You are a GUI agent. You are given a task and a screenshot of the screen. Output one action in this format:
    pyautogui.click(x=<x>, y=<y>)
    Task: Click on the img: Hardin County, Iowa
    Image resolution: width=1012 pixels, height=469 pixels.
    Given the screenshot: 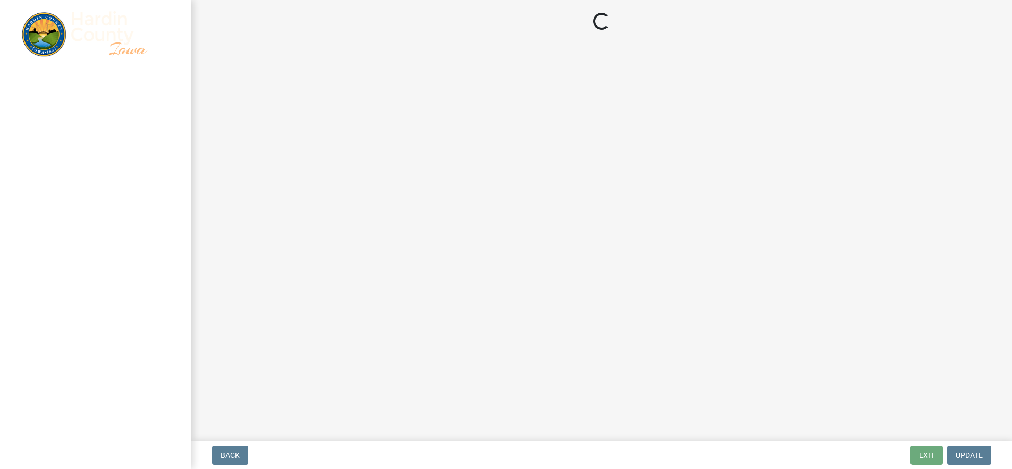 What is the action you would take?
    pyautogui.click(x=98, y=34)
    